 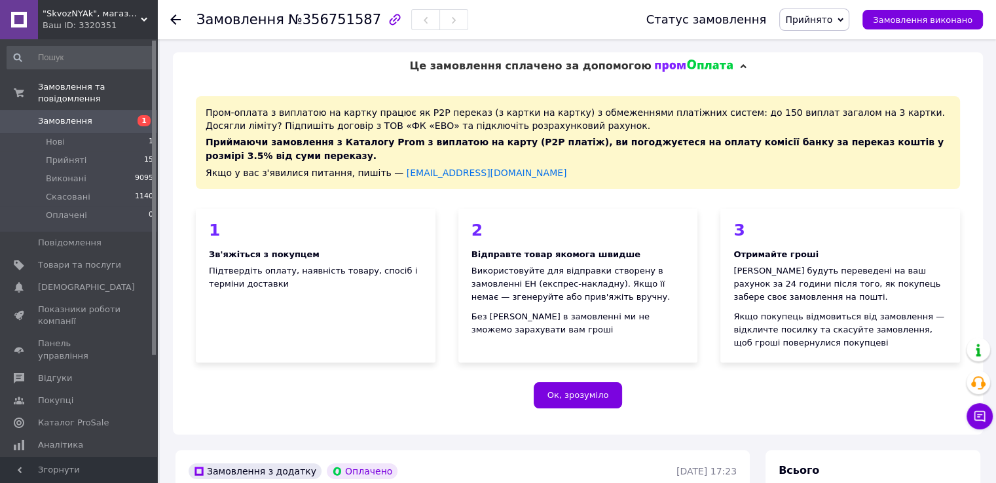 I want to click on div: 1, so click(x=316, y=230).